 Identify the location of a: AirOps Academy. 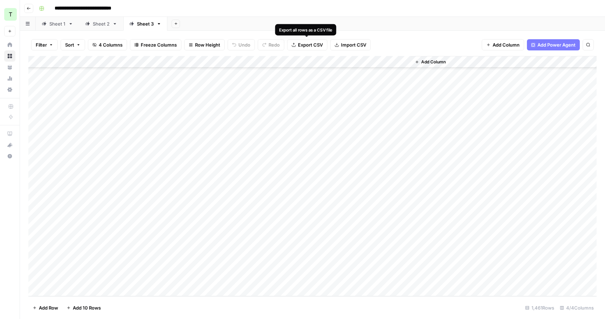
(10, 134).